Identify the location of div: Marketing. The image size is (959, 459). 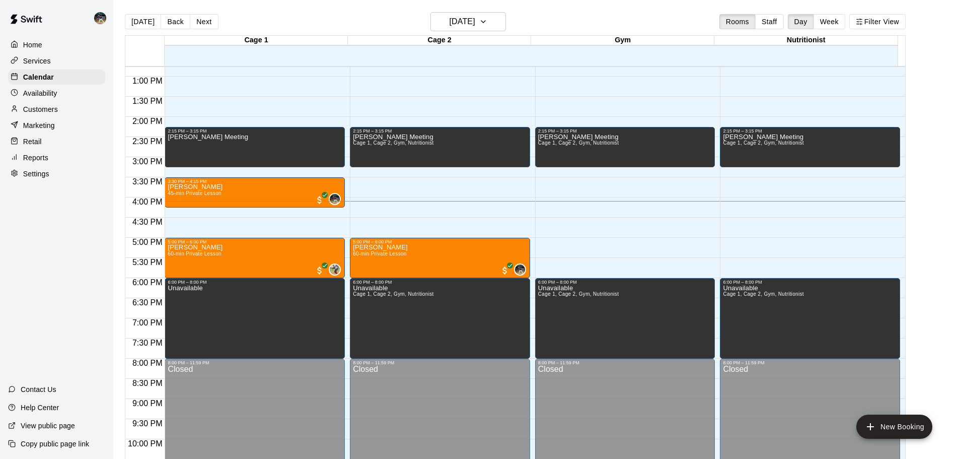
(56, 125).